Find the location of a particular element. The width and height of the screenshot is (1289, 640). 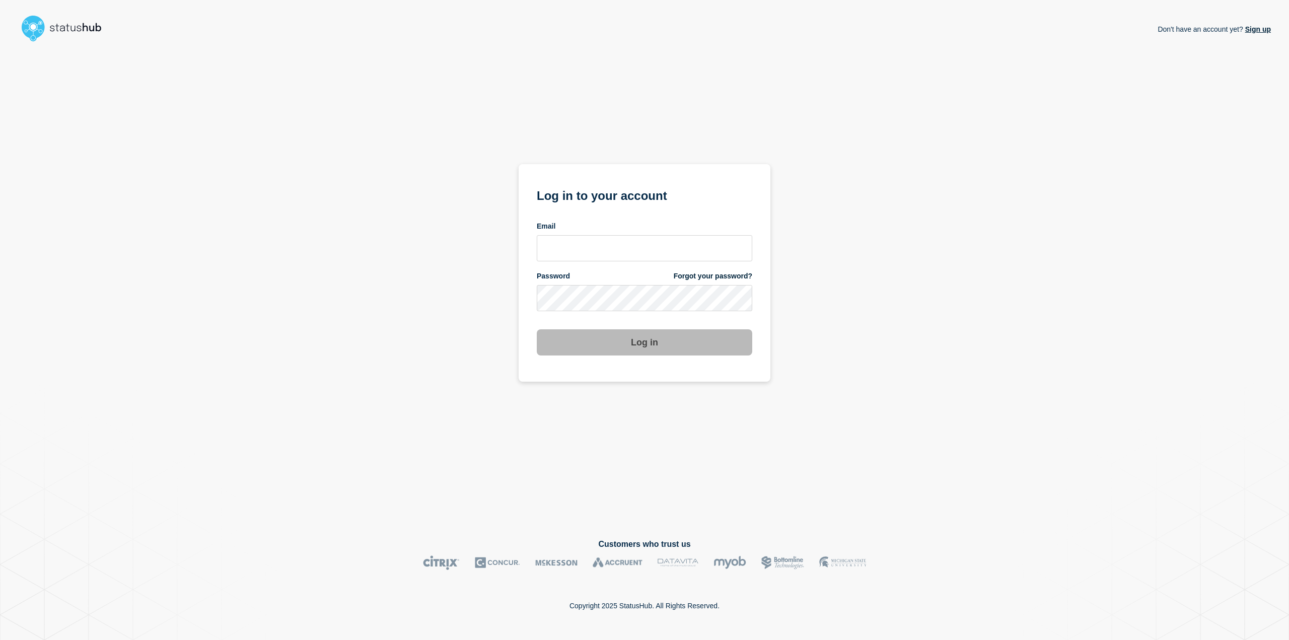

img: Citrix logo is located at coordinates (441, 562).